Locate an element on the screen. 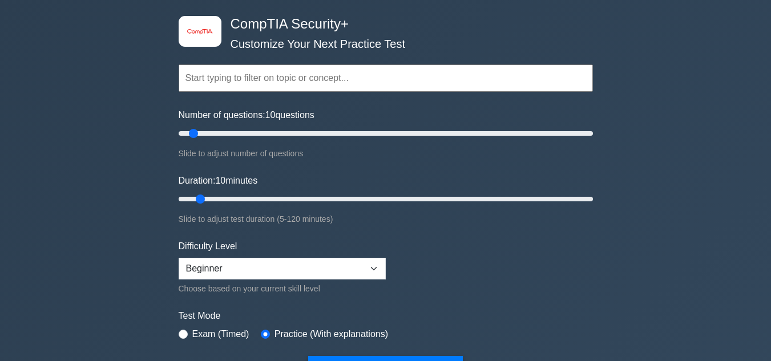 Image resolution: width=771 pixels, height=361 pixels. label: Exam (Timed) is located at coordinates (221, 334).